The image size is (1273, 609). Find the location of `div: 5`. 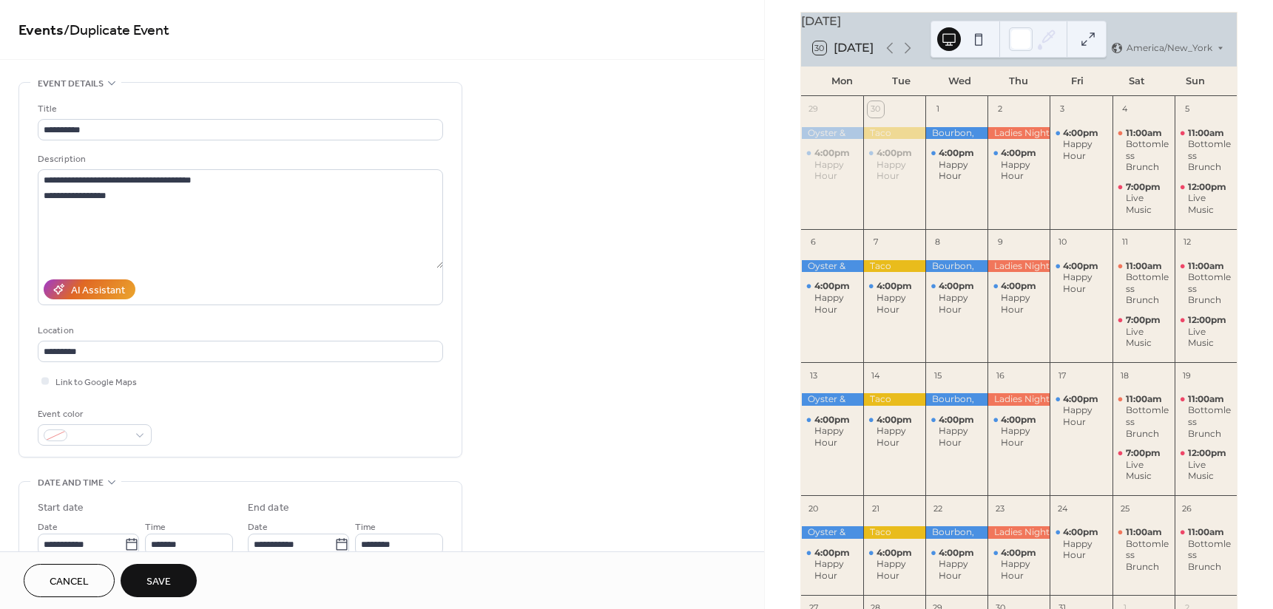

div: 5 is located at coordinates (1187, 109).